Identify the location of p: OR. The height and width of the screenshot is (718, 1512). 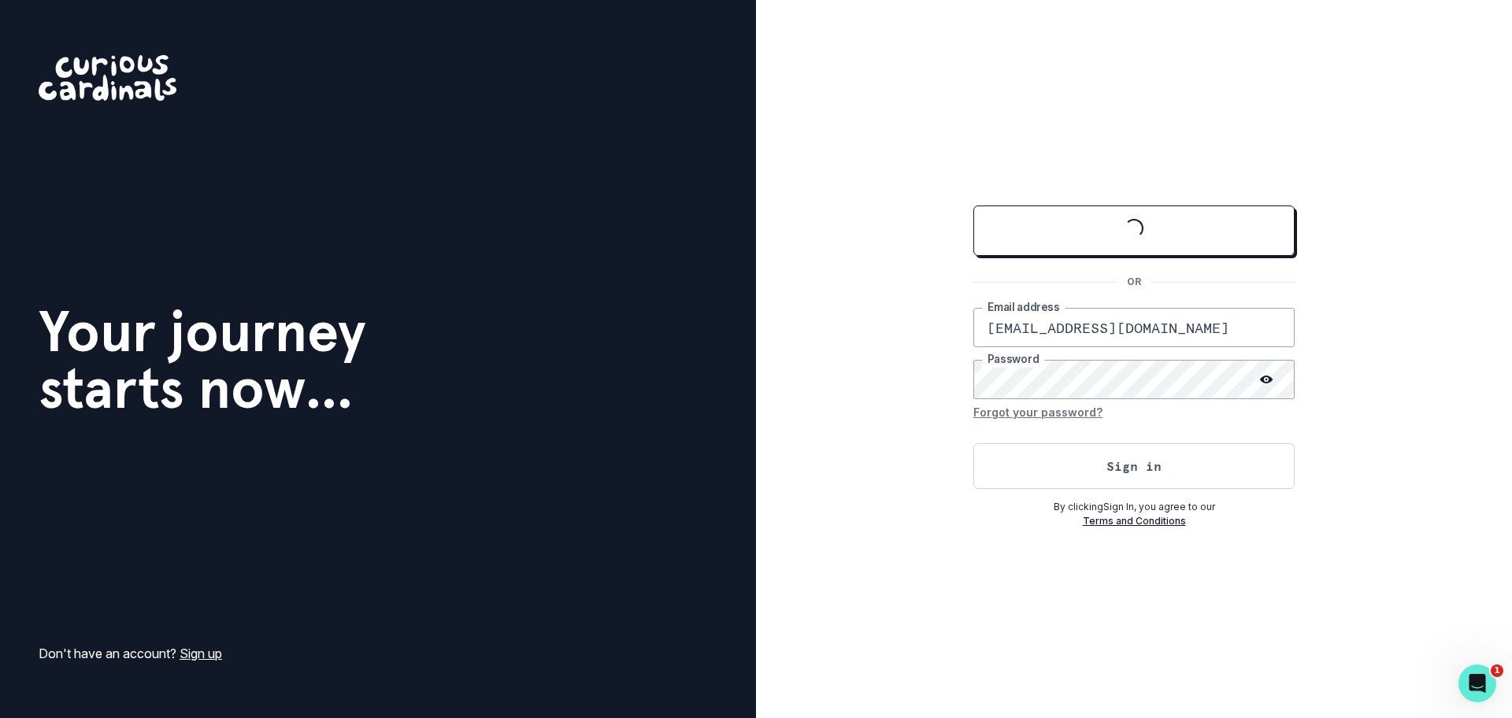
(1134, 282).